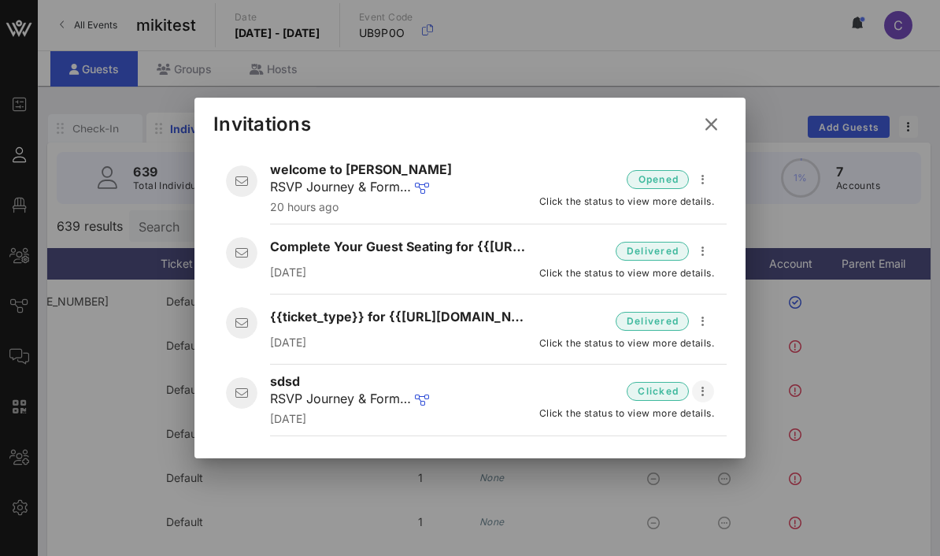 The image size is (940, 556). What do you see at coordinates (398, 207) in the screenshot?
I see `div: 20 hours ago` at bounding box center [398, 207].